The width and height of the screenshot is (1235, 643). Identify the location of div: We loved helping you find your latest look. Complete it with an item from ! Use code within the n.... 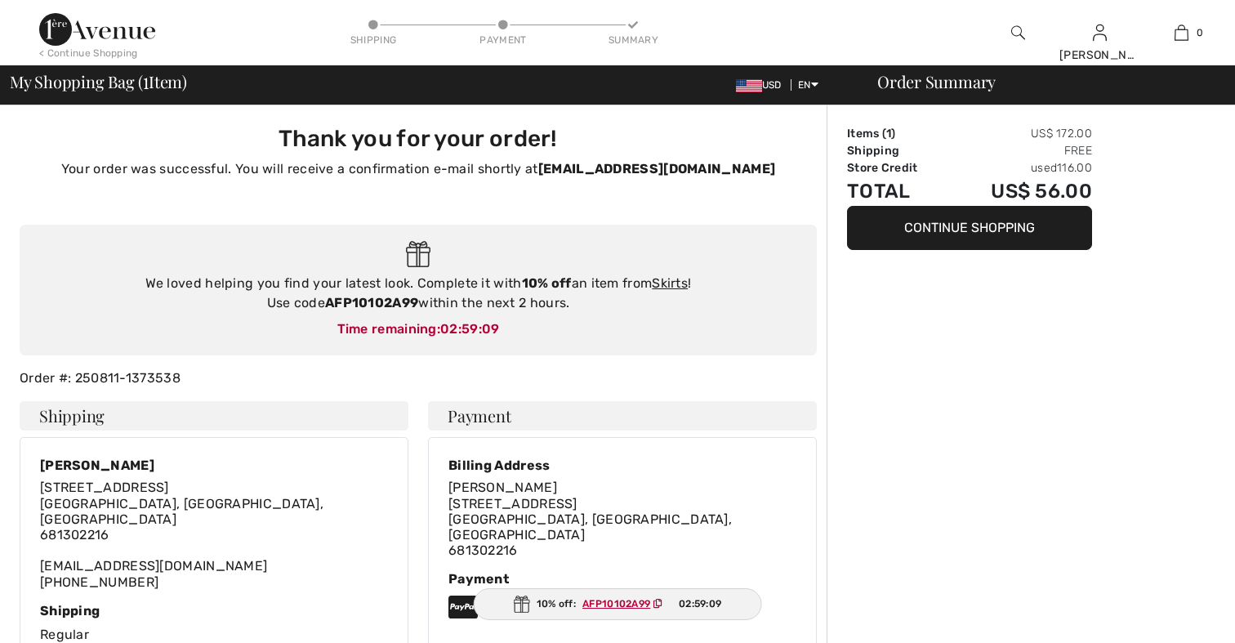
(418, 293).